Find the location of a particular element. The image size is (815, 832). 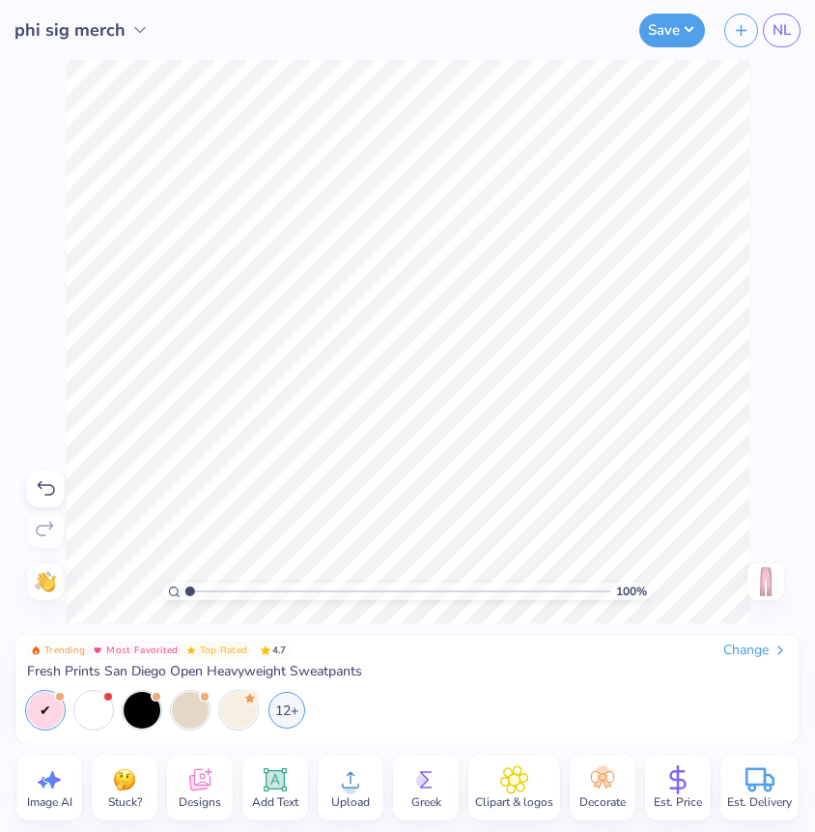

span: Greek is located at coordinates (426, 802).